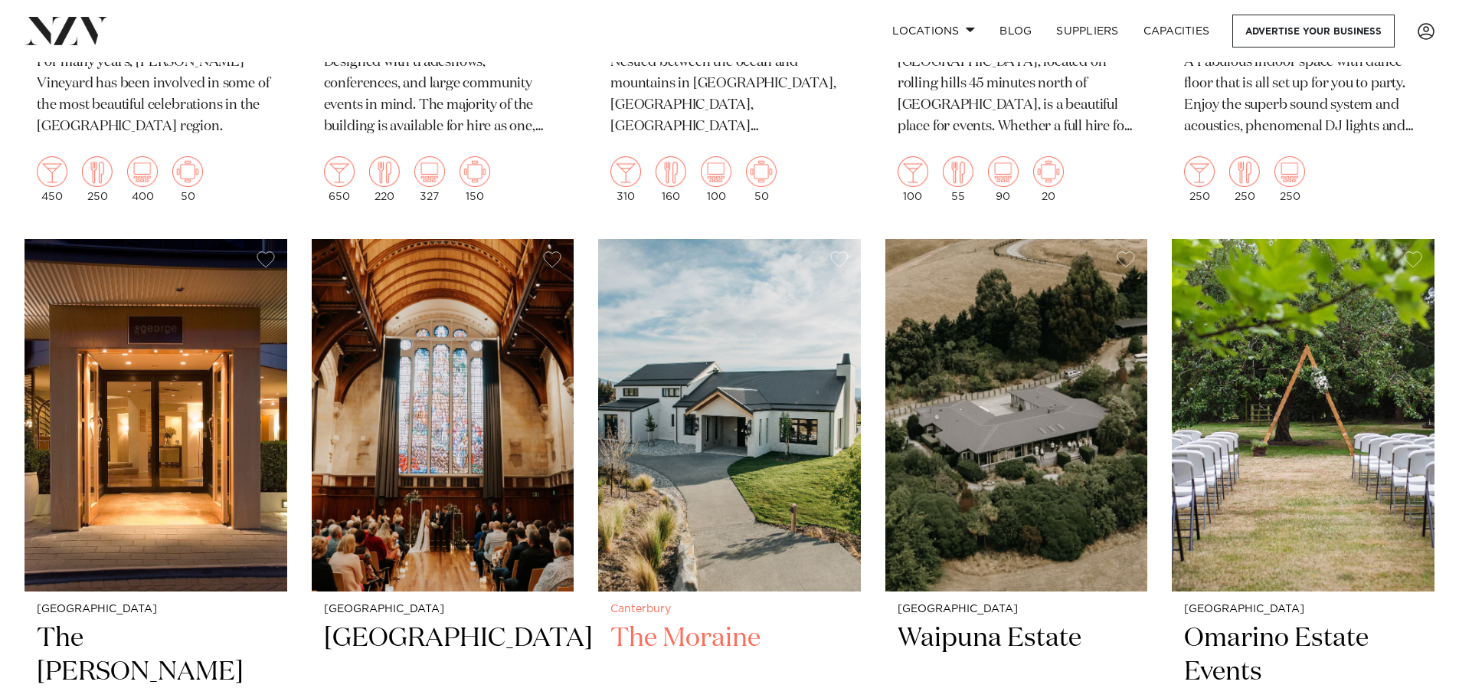  Describe the element at coordinates (934, 31) in the screenshot. I see `a: Locations` at that location.